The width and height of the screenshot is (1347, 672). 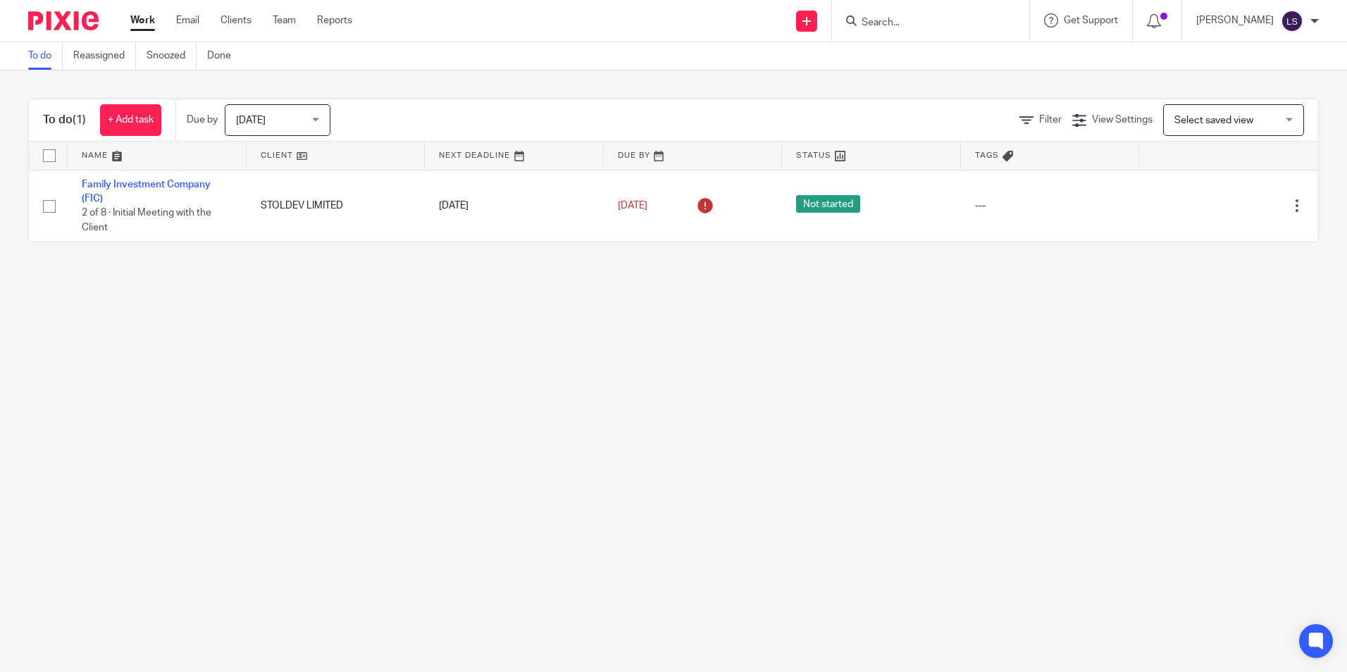 What do you see at coordinates (130, 120) in the screenshot?
I see `a: + Add task` at bounding box center [130, 120].